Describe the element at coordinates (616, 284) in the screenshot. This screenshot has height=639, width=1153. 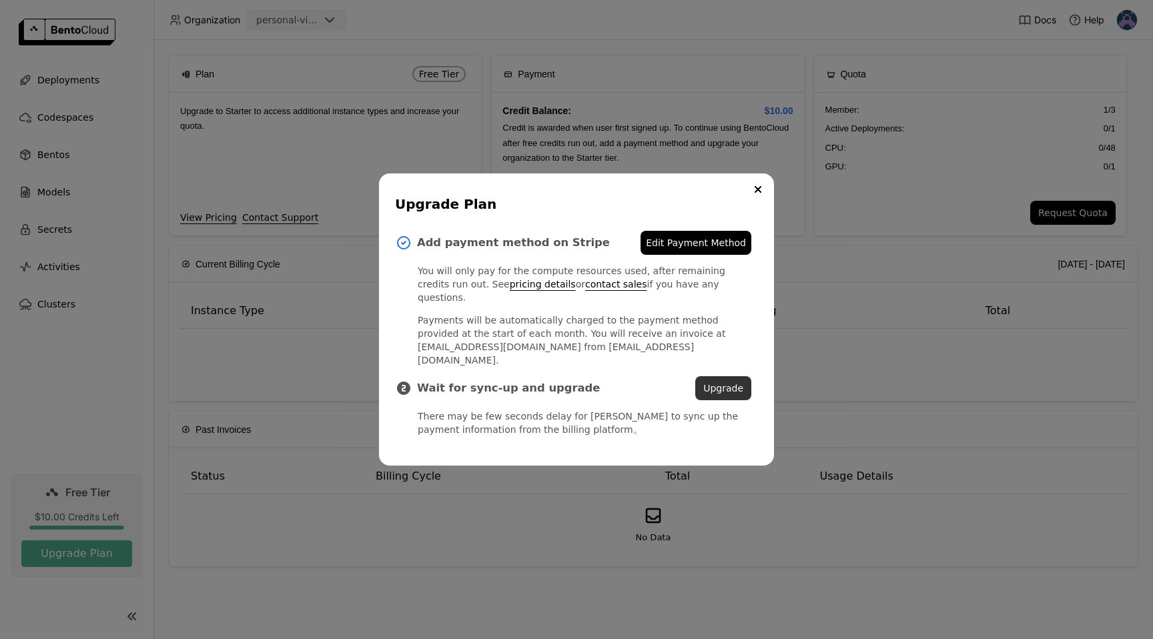
I see `a: contact sales` at that location.